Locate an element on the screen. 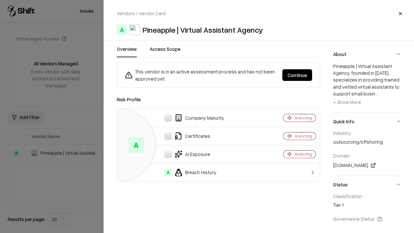 The height and width of the screenshot is (233, 414). div: Pineapple | Virtual Assistant Agency is located at coordinates (203, 30).